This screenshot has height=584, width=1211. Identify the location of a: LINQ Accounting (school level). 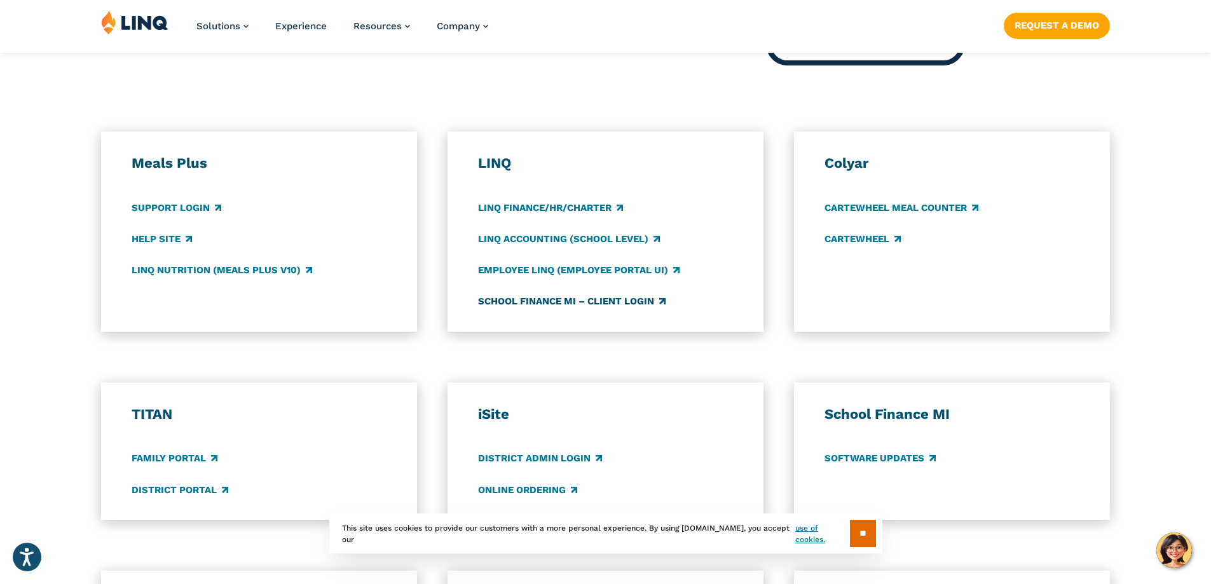
(569, 239).